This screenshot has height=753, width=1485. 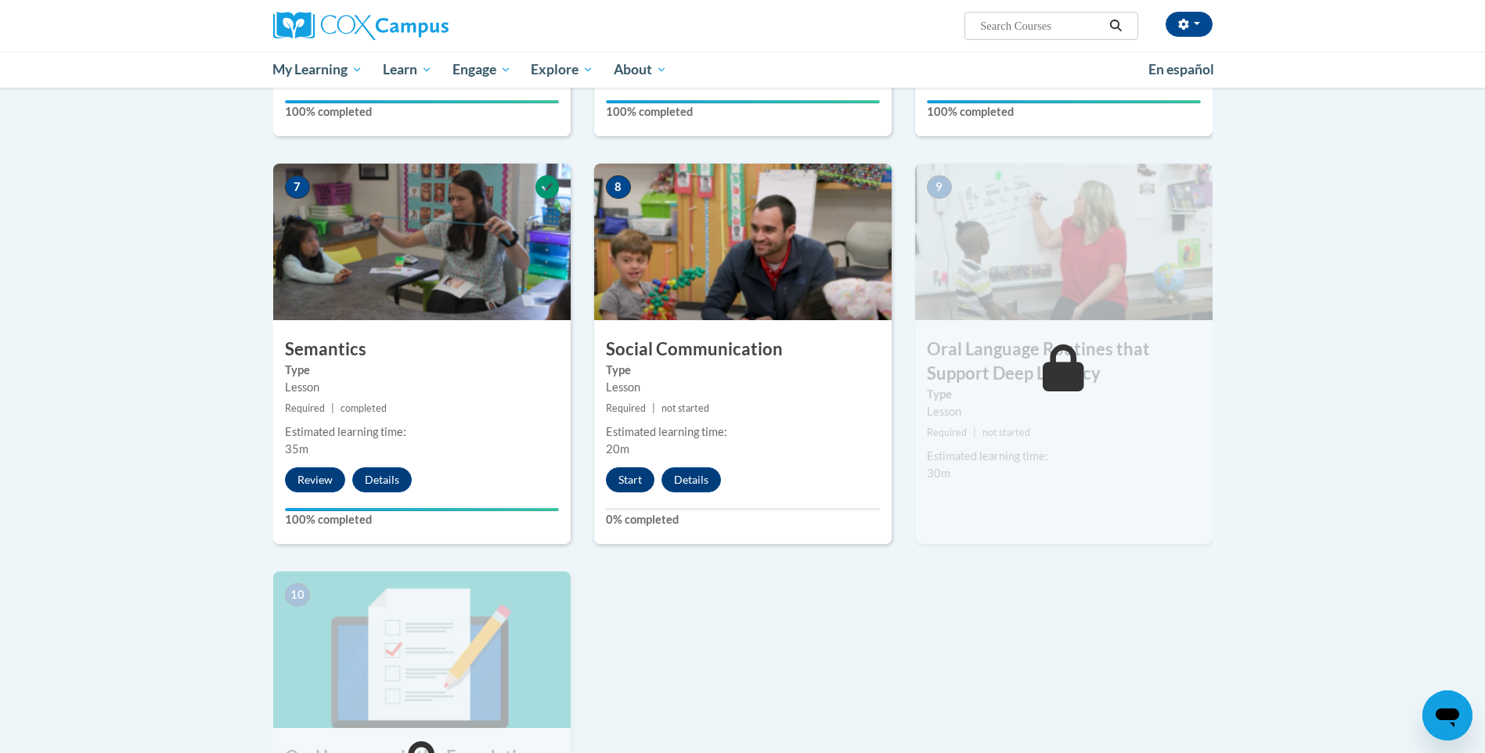 What do you see at coordinates (1181, 70) in the screenshot?
I see `a: En español` at bounding box center [1181, 70].